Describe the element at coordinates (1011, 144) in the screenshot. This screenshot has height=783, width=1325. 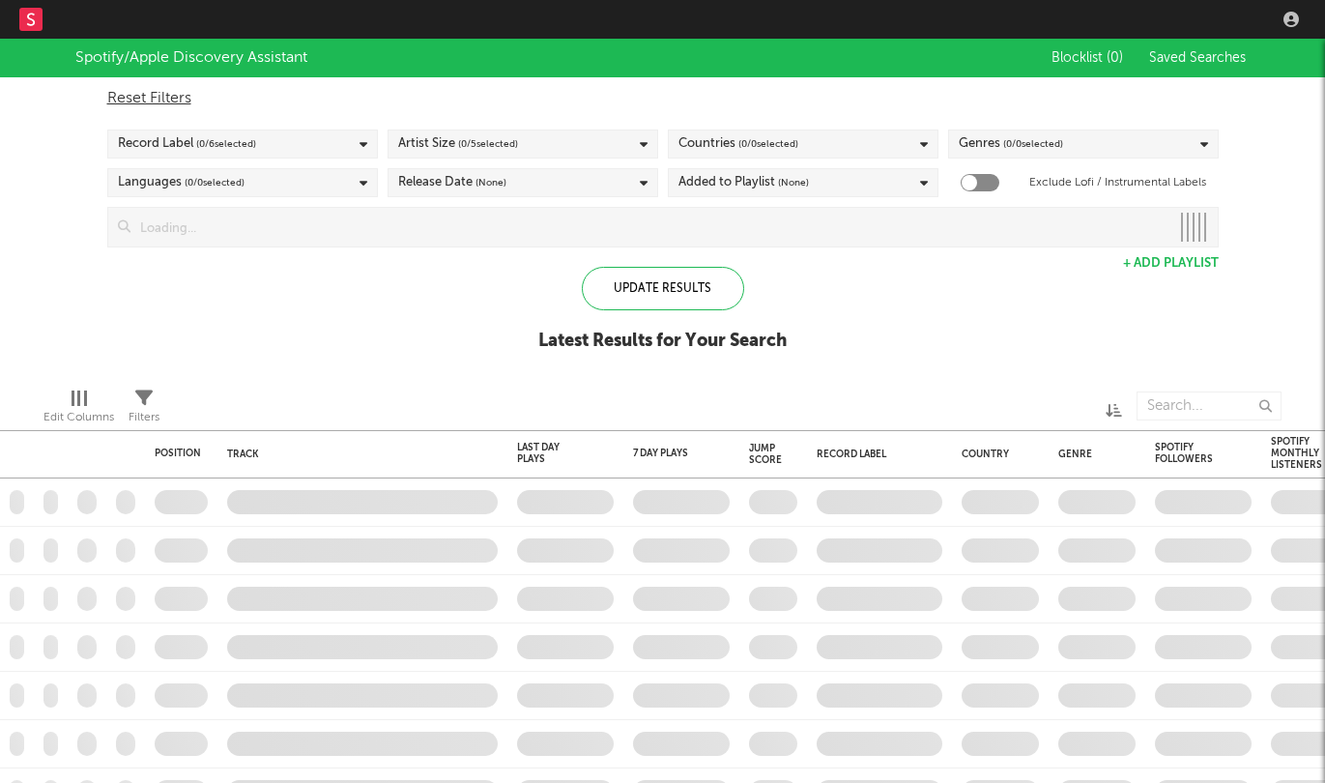
I see `div: Genres` at that location.